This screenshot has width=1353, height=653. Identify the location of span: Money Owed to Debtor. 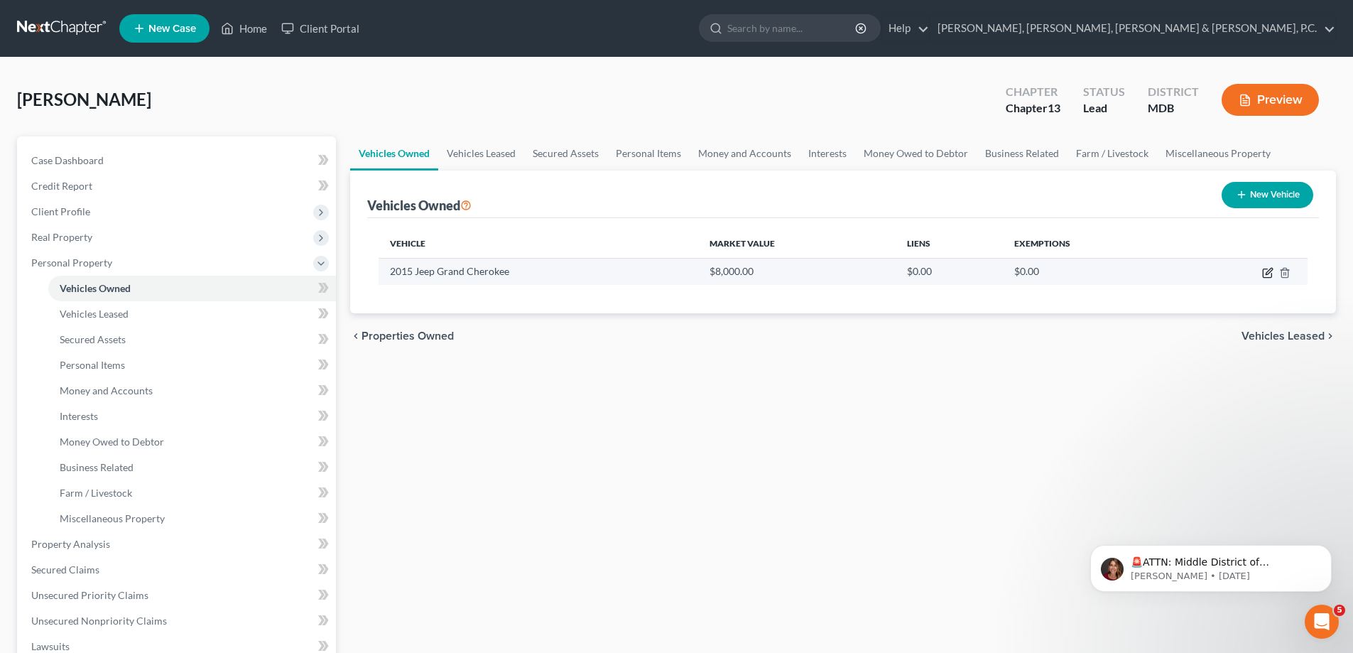
(111, 441).